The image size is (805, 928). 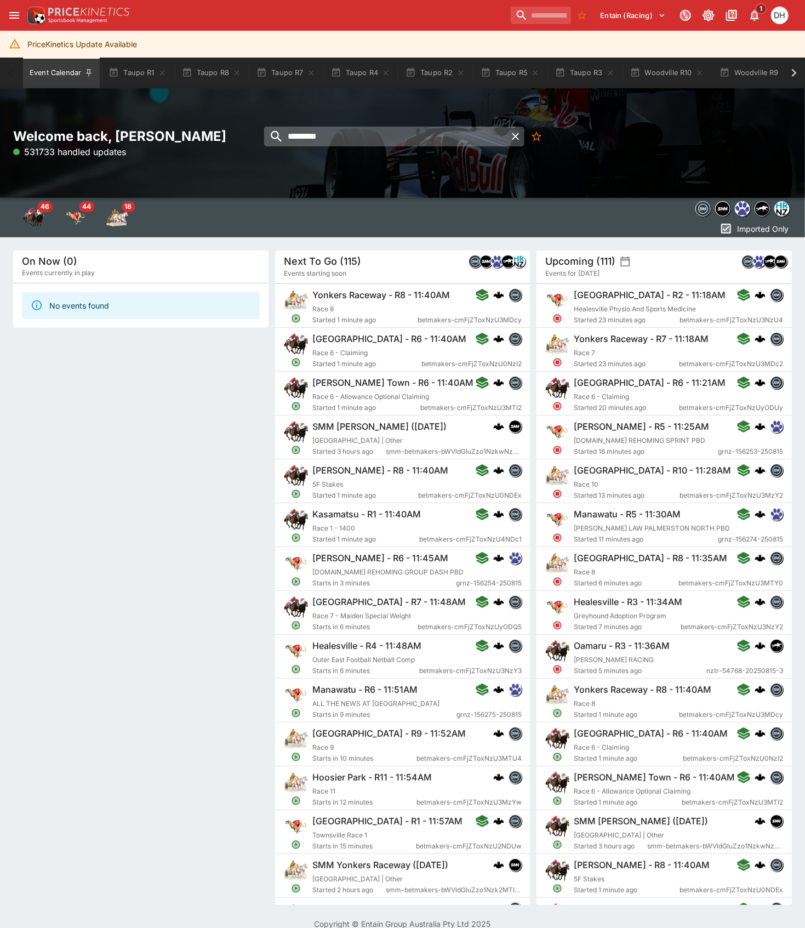 I want to click on img: PriceKinetics Logo, so click(x=35, y=15).